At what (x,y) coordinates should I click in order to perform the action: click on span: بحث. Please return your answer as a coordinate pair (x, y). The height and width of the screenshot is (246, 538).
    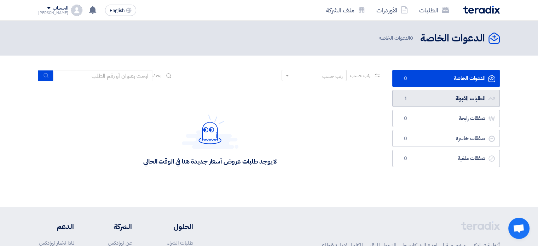
    Looking at the image, I should click on (157, 75).